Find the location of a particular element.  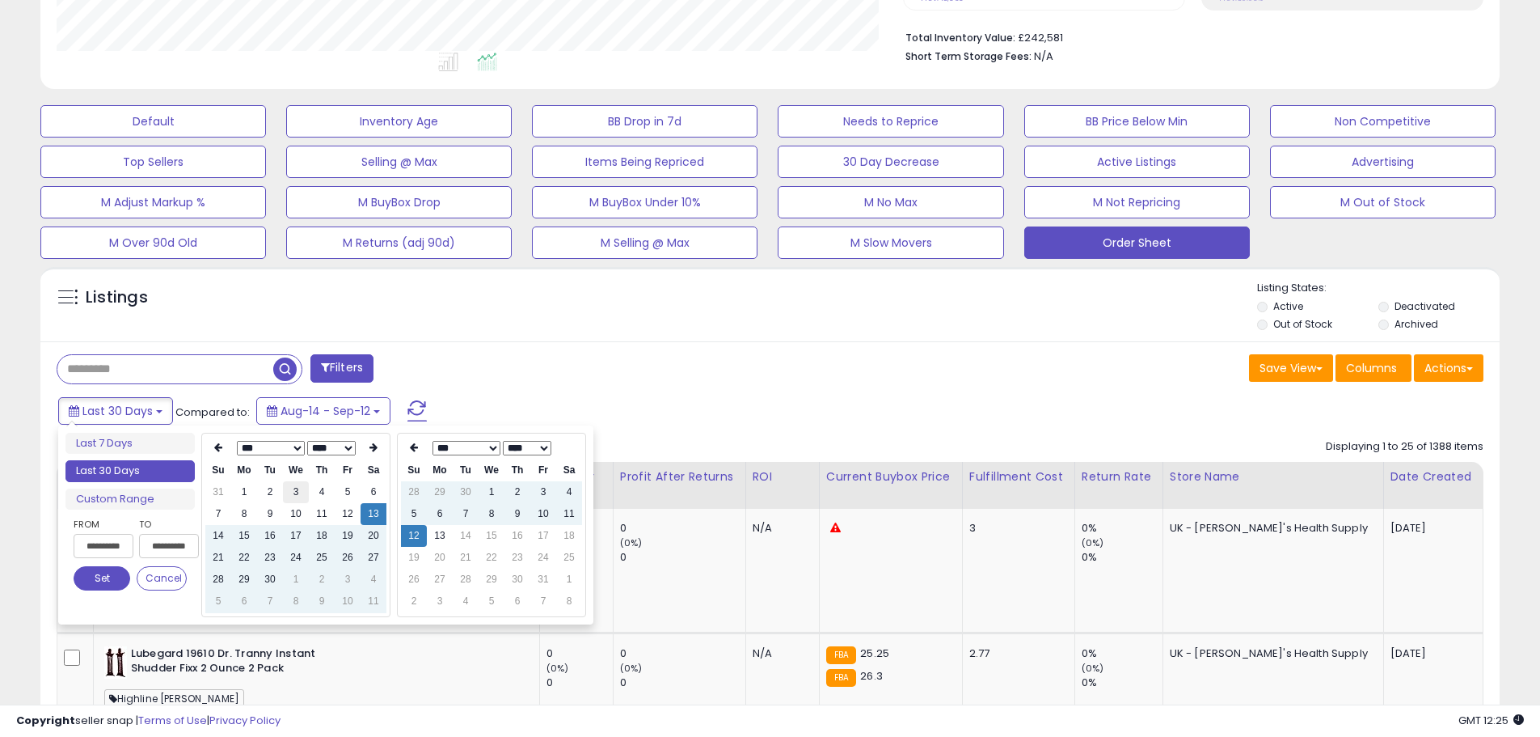

td: 24 is located at coordinates (296, 557).